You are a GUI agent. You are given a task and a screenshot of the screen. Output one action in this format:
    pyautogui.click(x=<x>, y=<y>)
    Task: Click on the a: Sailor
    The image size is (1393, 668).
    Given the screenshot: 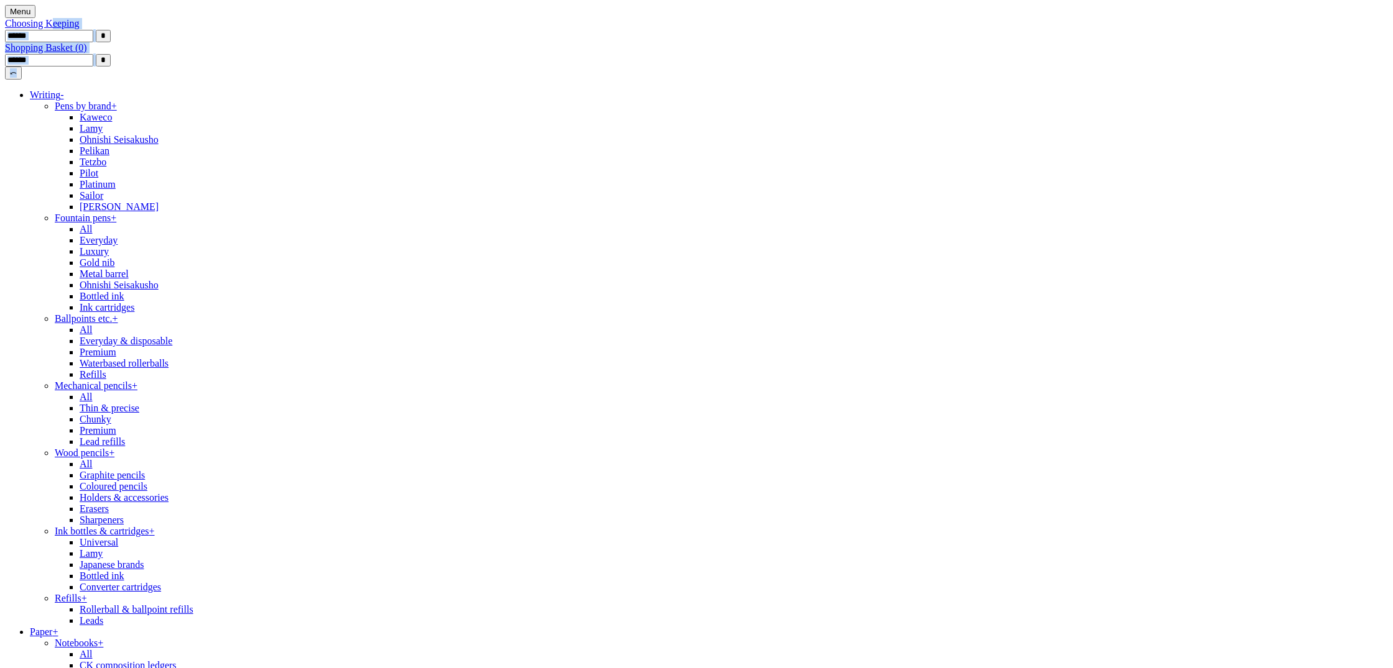 What is the action you would take?
    pyautogui.click(x=91, y=195)
    